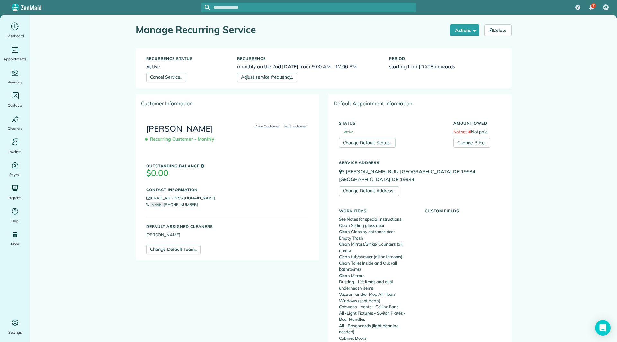  What do you see at coordinates (377, 307) in the screenshot?
I see `li: Cobwebs - Vents - Ceiling Fans` at bounding box center [377, 307].